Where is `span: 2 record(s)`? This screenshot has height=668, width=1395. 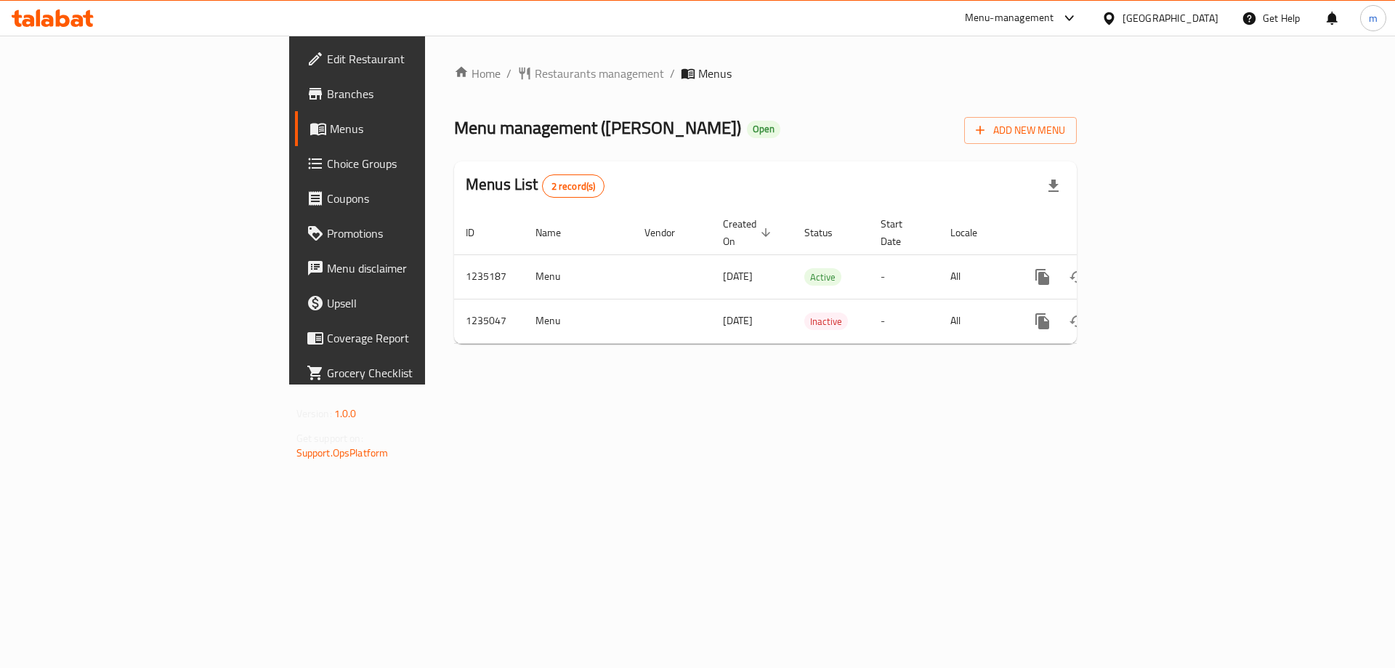
span: 2 record(s) is located at coordinates (573, 186).